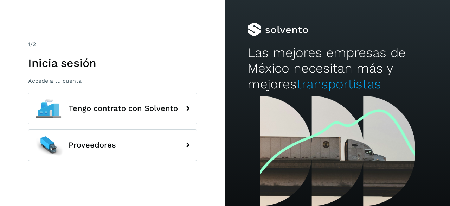 Image resolution: width=450 pixels, height=206 pixels. What do you see at coordinates (113, 44) in the screenshot?
I see `div: /2` at bounding box center [113, 44].